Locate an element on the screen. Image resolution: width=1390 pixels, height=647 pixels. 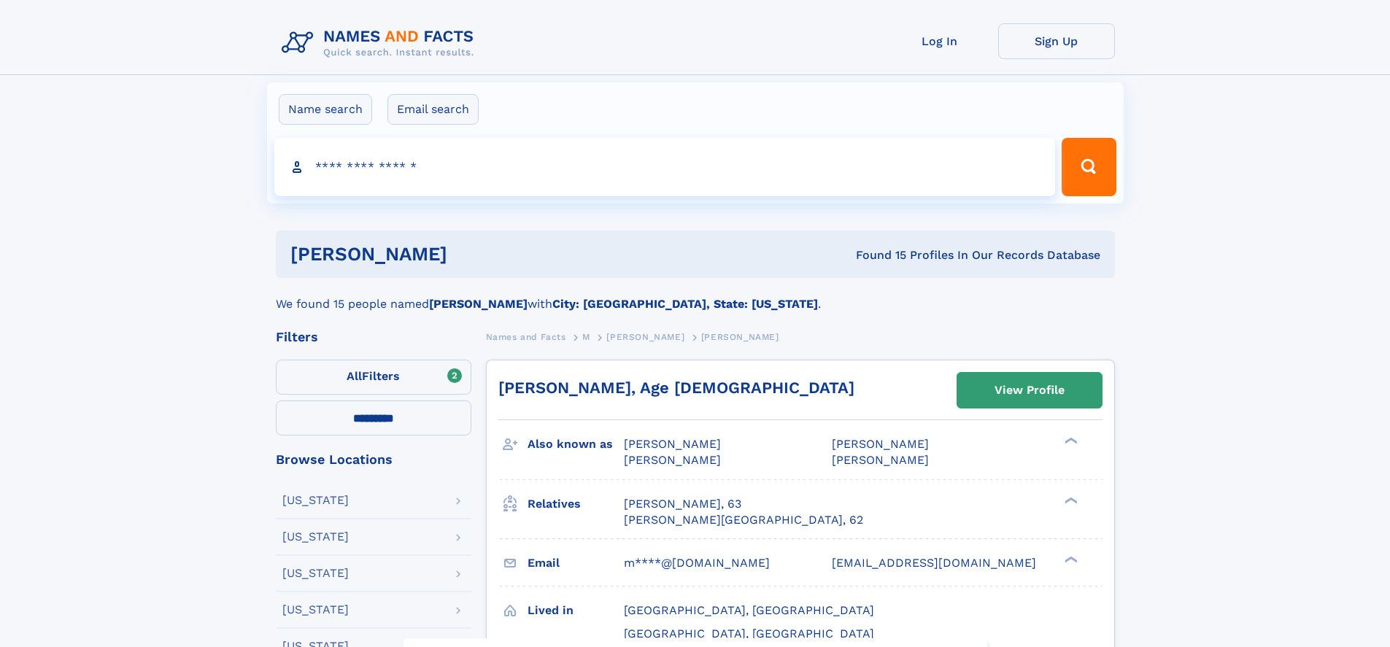
img: Logo Names and Facts is located at coordinates (381, 43).